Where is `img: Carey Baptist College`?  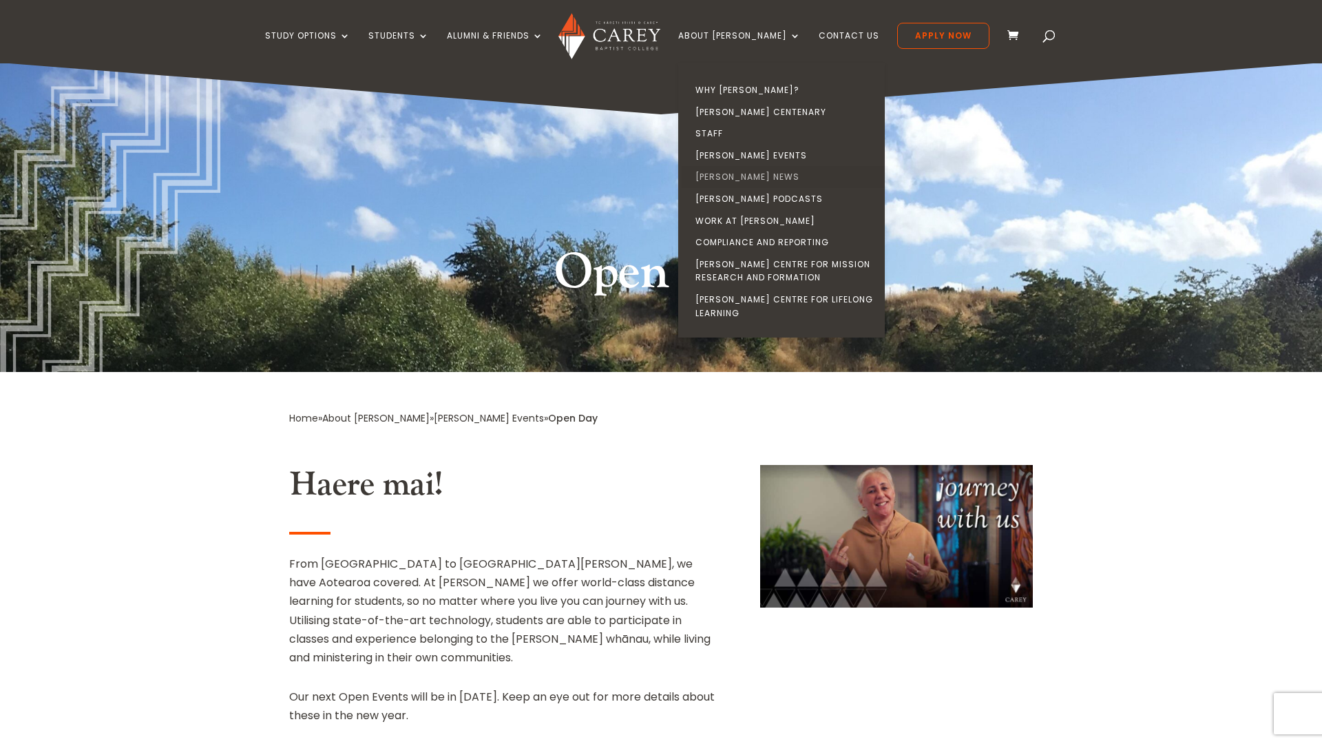 img: Carey Baptist College is located at coordinates (609, 36).